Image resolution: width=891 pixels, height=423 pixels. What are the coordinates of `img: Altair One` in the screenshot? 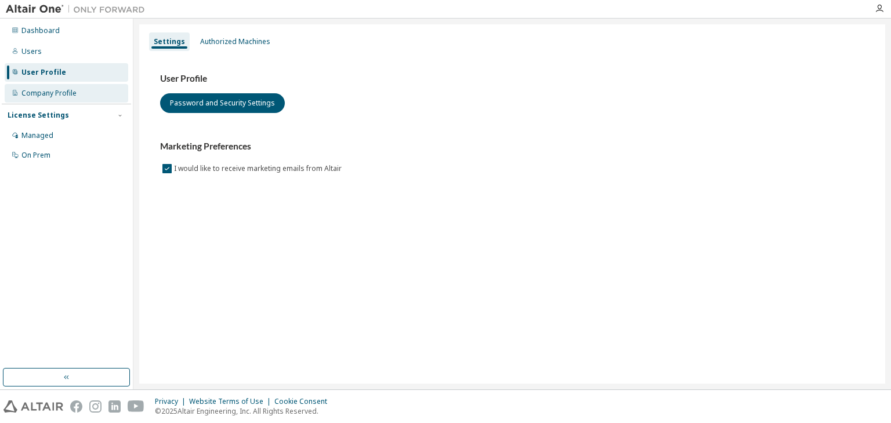 It's located at (78, 9).